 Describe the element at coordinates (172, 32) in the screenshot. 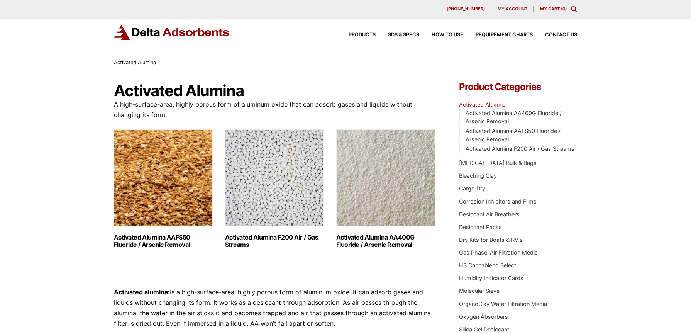

I see `a: Delta Adsorbents` at that location.